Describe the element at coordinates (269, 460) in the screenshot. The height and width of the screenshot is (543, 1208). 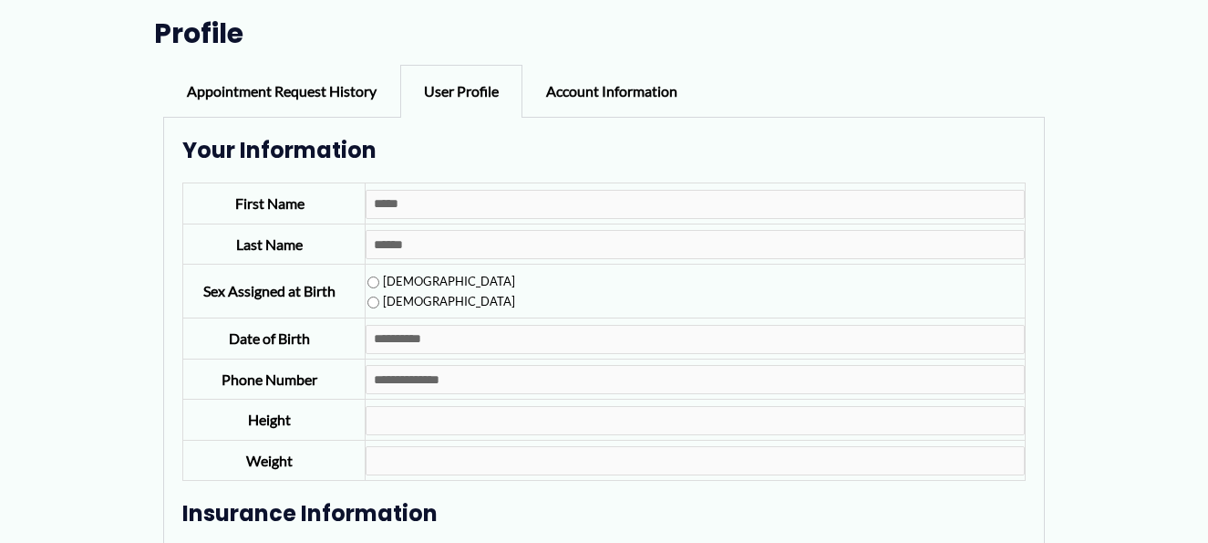
I see `label: Weight` at that location.